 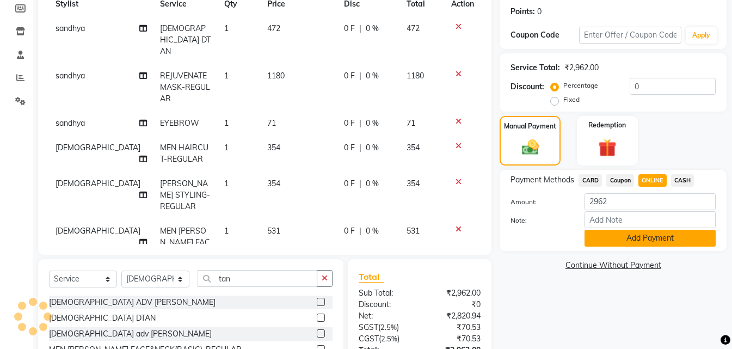 I want to click on a: Continue Without Payment, so click(x=613, y=265).